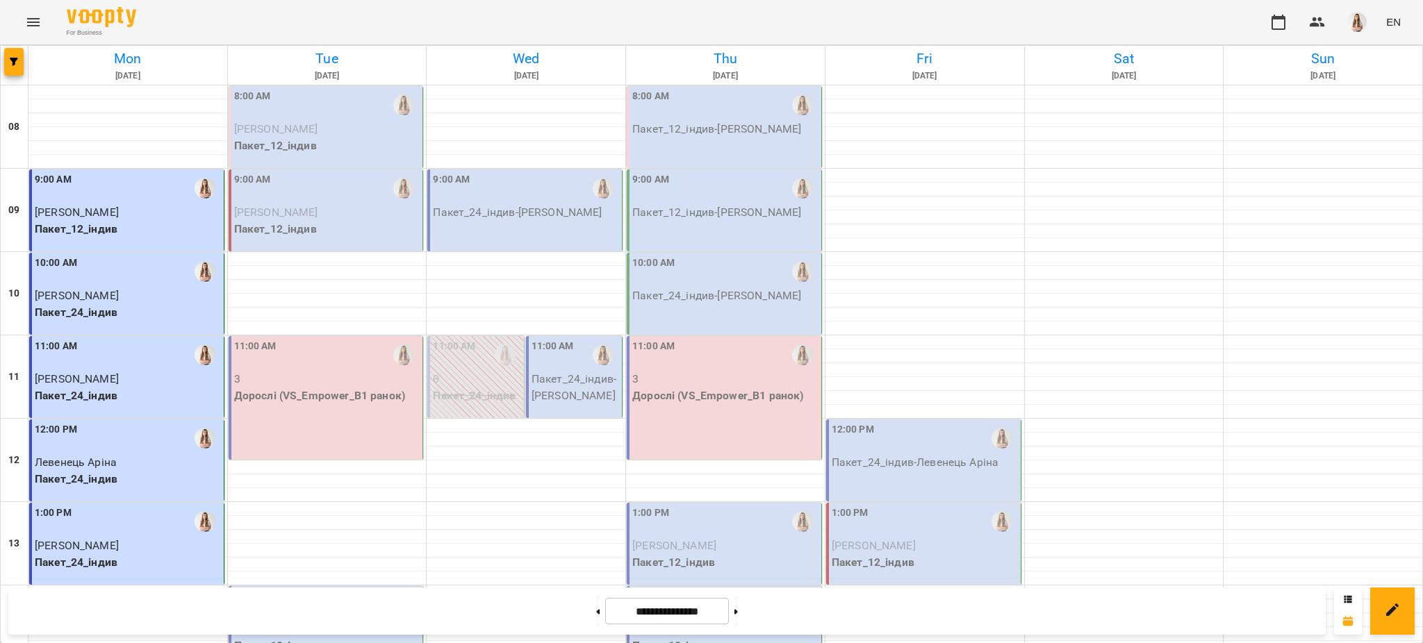  What do you see at coordinates (101, 33) in the screenshot?
I see `span: For Business` at bounding box center [101, 33].